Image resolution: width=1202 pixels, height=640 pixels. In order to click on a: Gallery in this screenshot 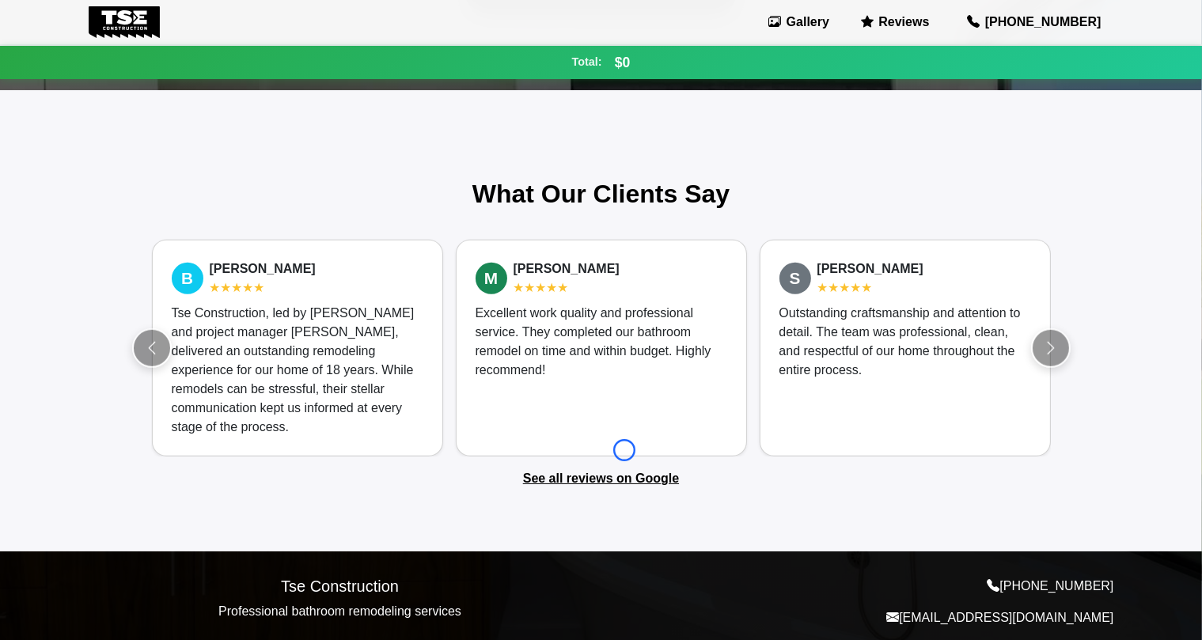, I will do `click(799, 22)`.